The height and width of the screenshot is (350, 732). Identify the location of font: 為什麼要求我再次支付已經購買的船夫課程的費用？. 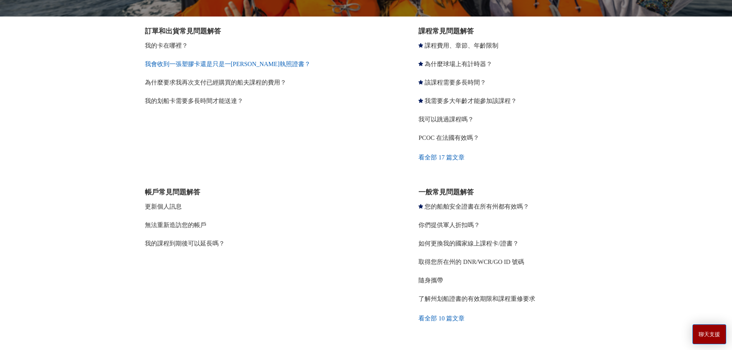
(215, 82).